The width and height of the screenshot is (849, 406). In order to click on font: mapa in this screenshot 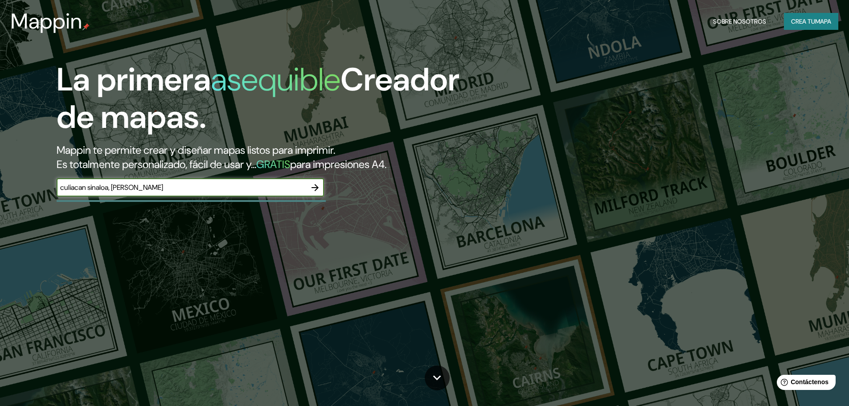, I will do `click(823, 21)`.